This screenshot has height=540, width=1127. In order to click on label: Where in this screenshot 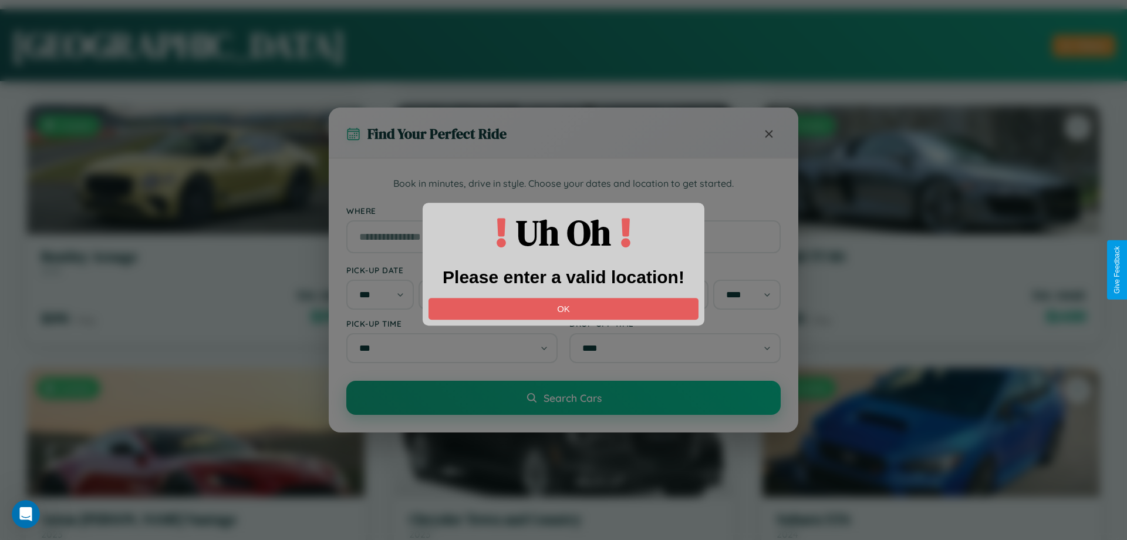, I will do `click(564, 210)`.